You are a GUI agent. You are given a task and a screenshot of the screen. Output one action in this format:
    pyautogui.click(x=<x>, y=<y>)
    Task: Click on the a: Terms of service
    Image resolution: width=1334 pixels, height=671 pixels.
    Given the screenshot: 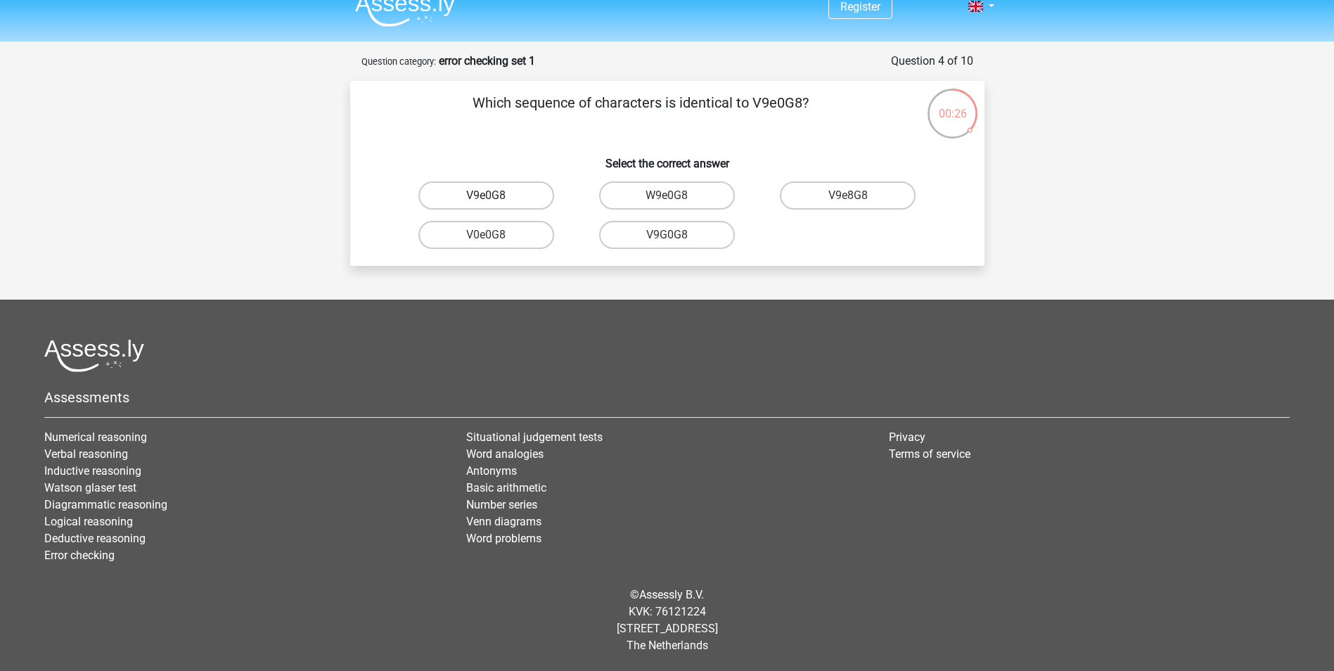 What is the action you would take?
    pyautogui.click(x=930, y=454)
    